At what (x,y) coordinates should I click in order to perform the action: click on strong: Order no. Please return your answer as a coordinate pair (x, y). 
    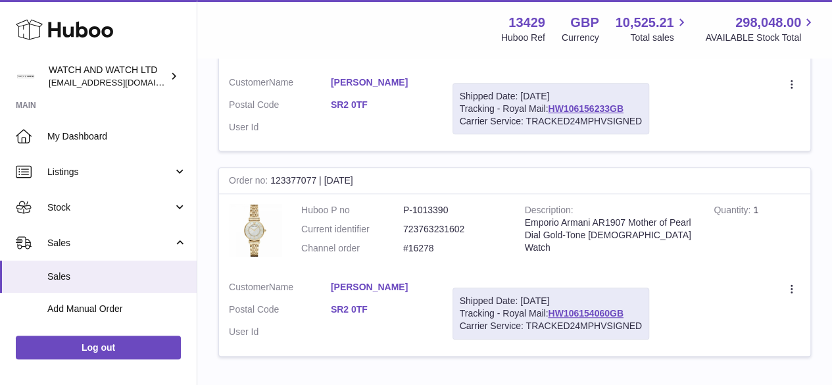
    Looking at the image, I should click on (249, 182).